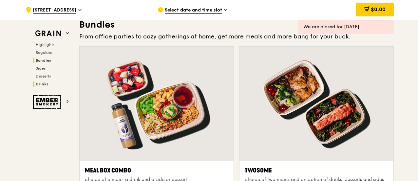 Image resolution: width=418 pixels, height=181 pixels. What do you see at coordinates (48, 102) in the screenshot?
I see `img: Ember Smokery web logo` at bounding box center [48, 102].